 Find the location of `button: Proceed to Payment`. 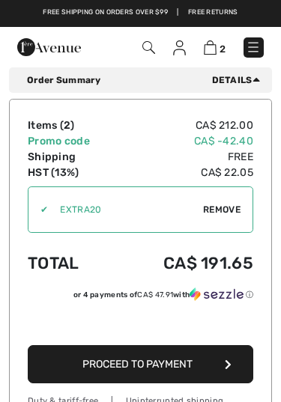

button: Proceed to Payment is located at coordinates (140, 364).